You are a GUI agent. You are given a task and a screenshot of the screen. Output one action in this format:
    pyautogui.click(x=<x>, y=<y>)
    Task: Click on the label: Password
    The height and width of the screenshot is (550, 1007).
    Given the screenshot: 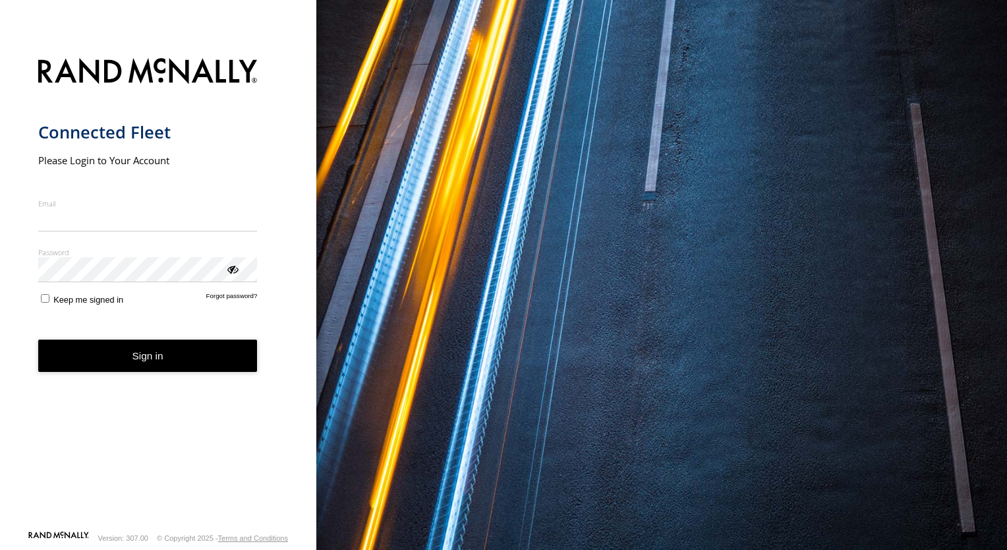 What is the action you would take?
    pyautogui.click(x=148, y=252)
    